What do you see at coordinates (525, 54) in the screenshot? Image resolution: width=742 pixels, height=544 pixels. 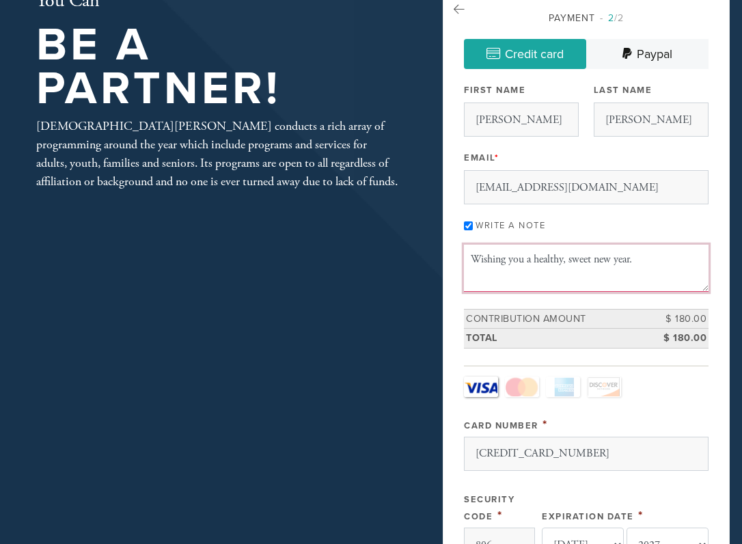 I see `a: Credit card` at bounding box center [525, 54].